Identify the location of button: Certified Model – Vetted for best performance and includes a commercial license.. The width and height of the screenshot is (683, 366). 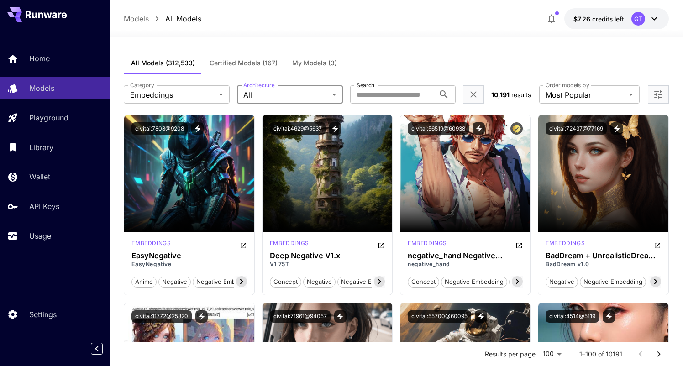
(516, 128).